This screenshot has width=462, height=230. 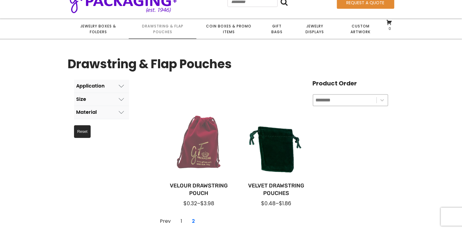 I want to click on button: Toggle List, so click(x=383, y=100).